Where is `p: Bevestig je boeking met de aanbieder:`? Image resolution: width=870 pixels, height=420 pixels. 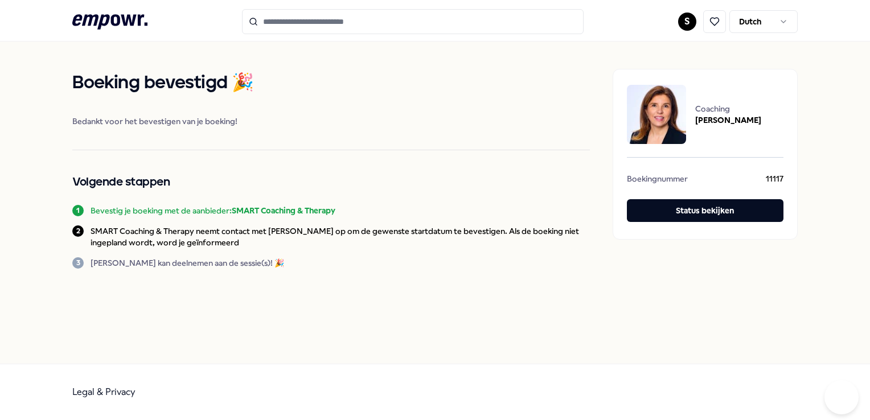
p: Bevestig je boeking met de aanbieder: is located at coordinates (213, 211).